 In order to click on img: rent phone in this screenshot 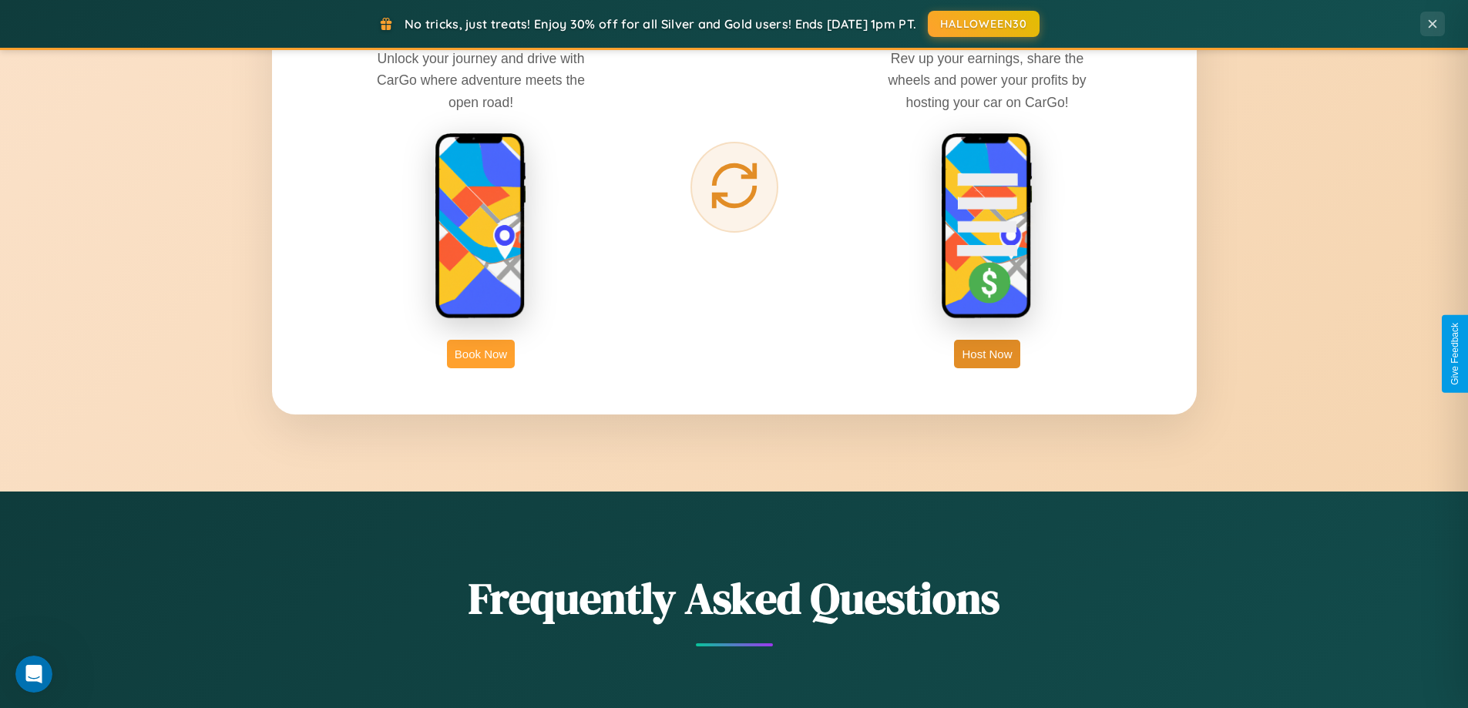, I will do `click(481, 227)`.